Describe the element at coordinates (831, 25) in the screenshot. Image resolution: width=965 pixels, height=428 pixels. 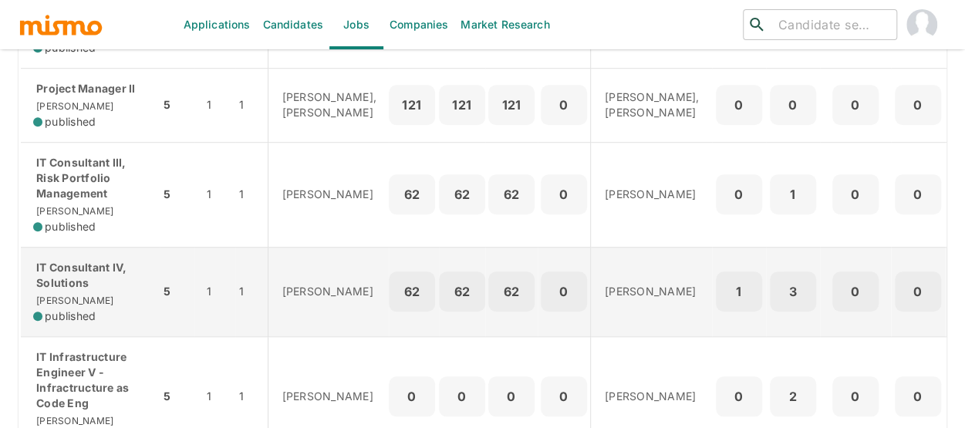
I see `input: Candidate search` at that location.